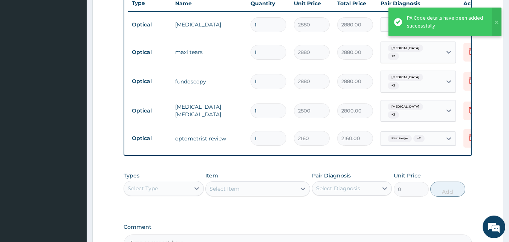 This screenshot has height=242, width=509. What do you see at coordinates (83, 47) in the screenshot?
I see `div: Chat with us now` at bounding box center [83, 47].